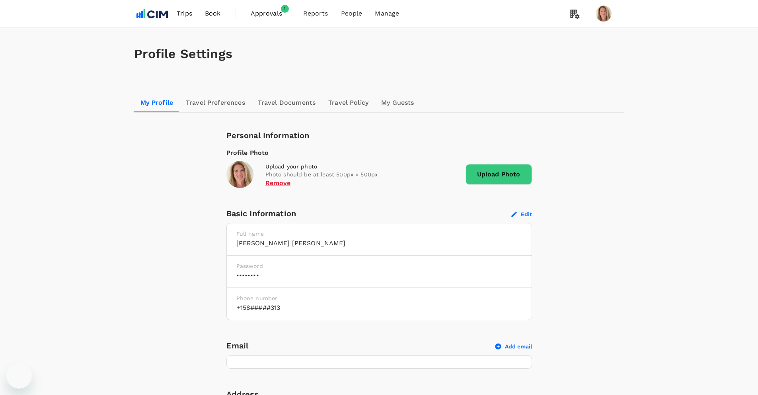 The width and height of the screenshot is (758, 395). Describe the element at coordinates (379, 135) in the screenshot. I see `div: Personal Information` at that location.